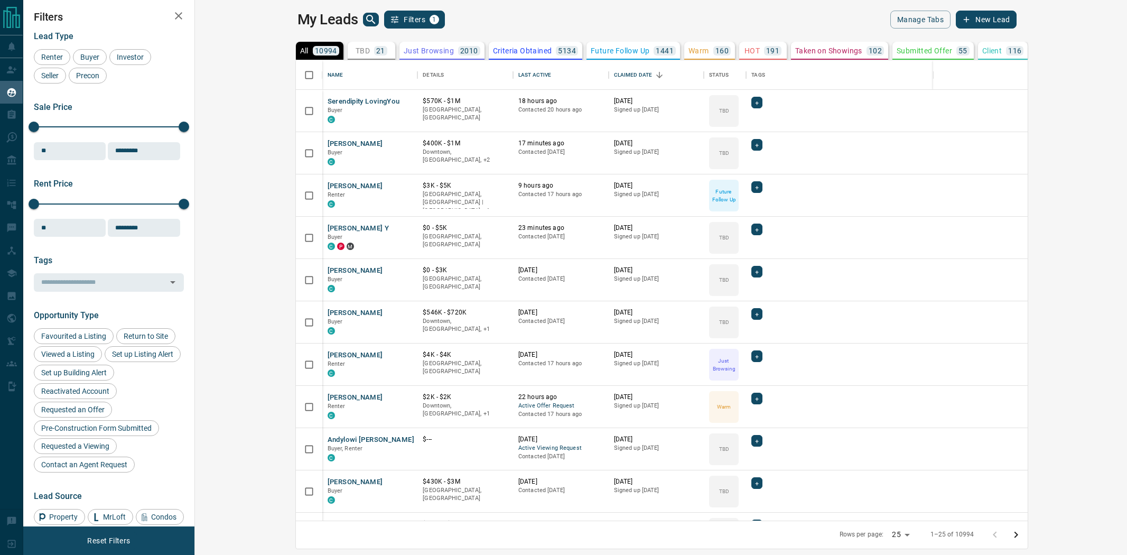 The image size is (1127, 555). Describe the element at coordinates (43, 260) in the screenshot. I see `span: Tags` at that location.